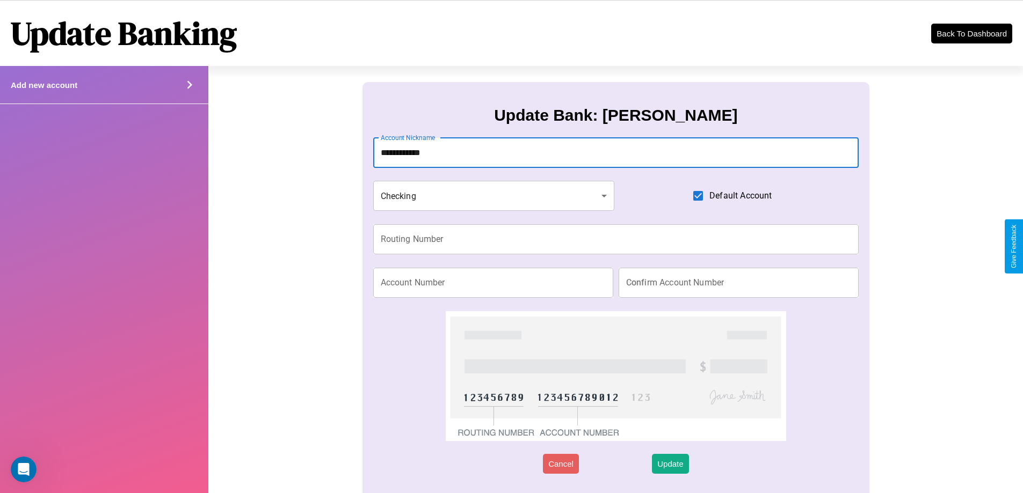 Image resolution: width=1023 pixels, height=493 pixels. Describe the element at coordinates (740, 196) in the screenshot. I see `span: Default Account` at that location.